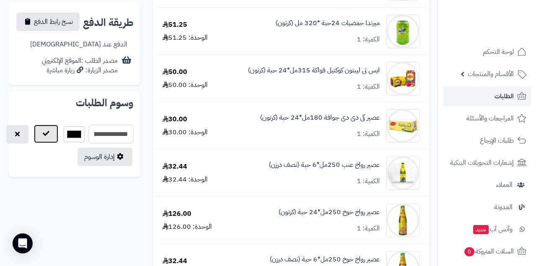  What do you see at coordinates (177, 214) in the screenshot?
I see `div: 126.00` at bounding box center [177, 214].